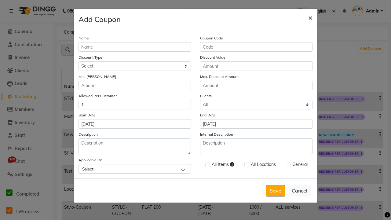 This screenshot has height=220, width=391. Describe the element at coordinates (88, 169) in the screenshot. I see `span: Select` at that location.